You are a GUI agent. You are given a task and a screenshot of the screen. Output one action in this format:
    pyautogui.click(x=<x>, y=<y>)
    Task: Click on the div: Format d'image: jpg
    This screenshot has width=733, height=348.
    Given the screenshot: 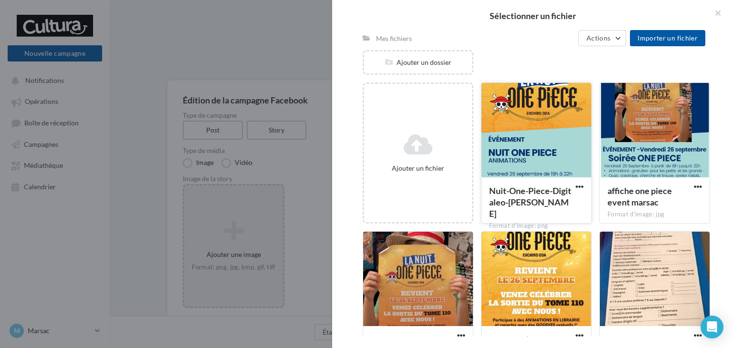 What is the action you would take?
    pyautogui.click(x=654, y=215)
    